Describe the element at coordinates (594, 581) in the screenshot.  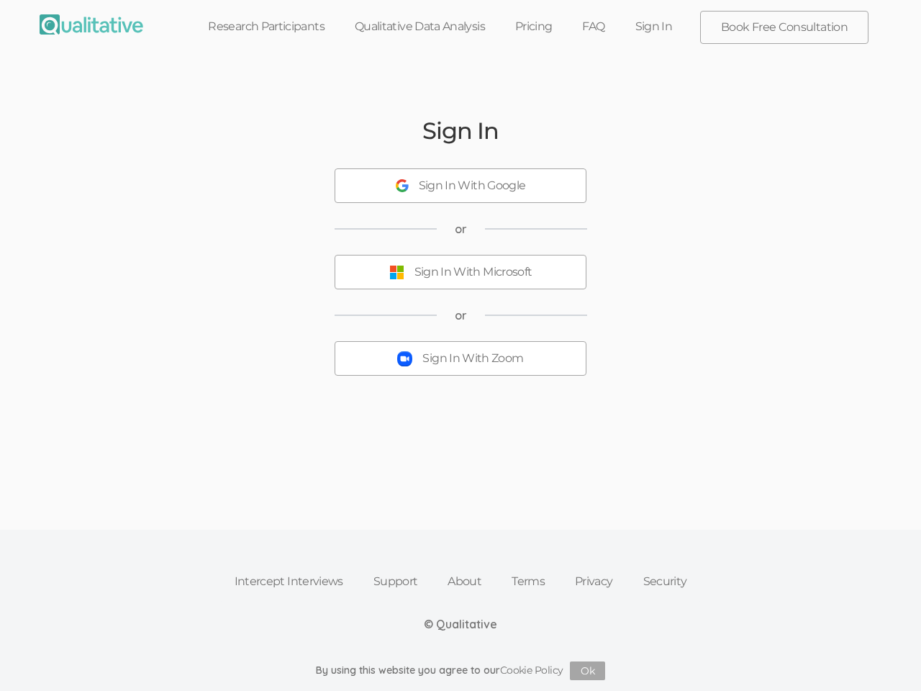
I see `a: Privacy` at that location.